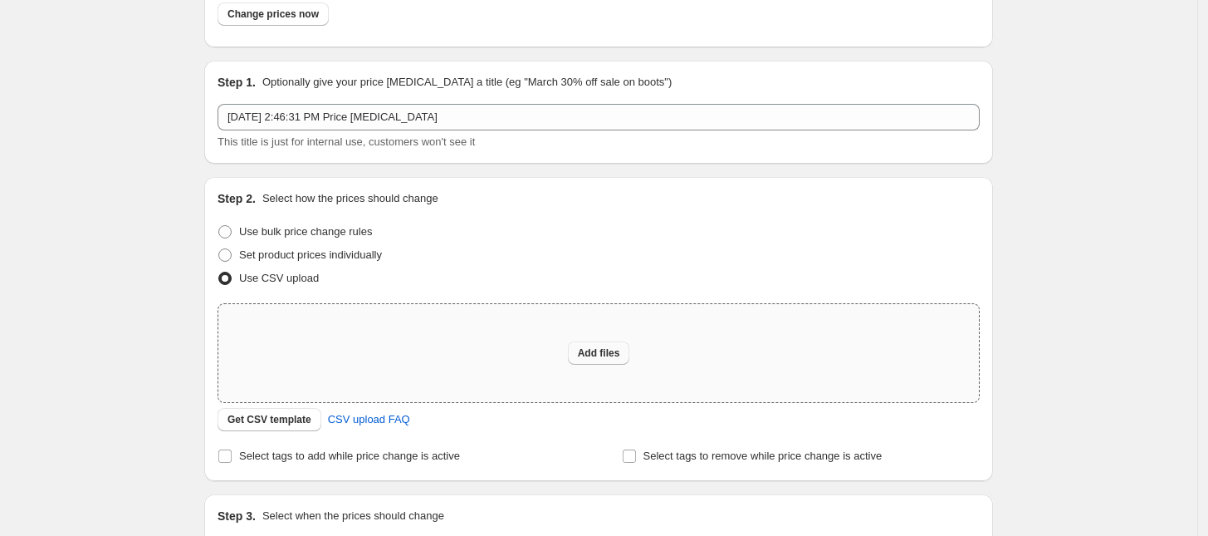 The height and width of the screenshot is (536, 1208). I want to click on p: Select how the prices should change, so click(350, 199).